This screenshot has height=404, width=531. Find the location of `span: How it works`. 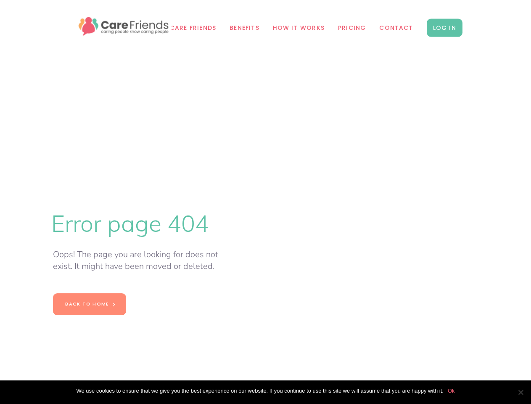

span: How it works is located at coordinates (298, 28).